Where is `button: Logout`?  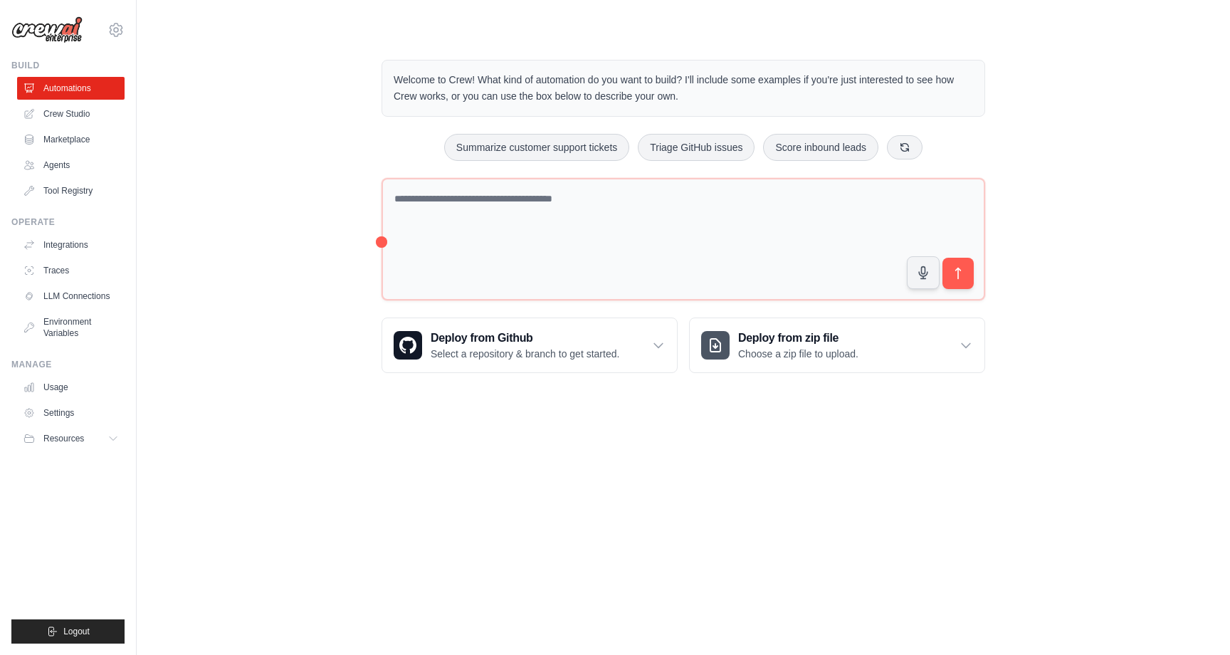
button: Logout is located at coordinates (68, 631).